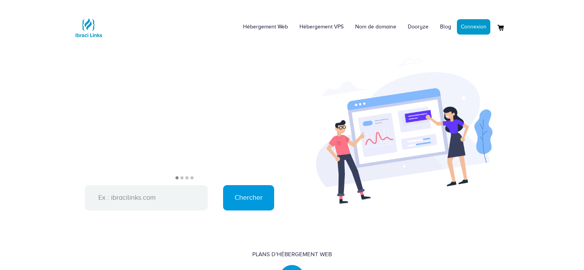 The height and width of the screenshot is (270, 584). What do you see at coordinates (375, 27) in the screenshot?
I see `a: Nom de domaine` at bounding box center [375, 27].